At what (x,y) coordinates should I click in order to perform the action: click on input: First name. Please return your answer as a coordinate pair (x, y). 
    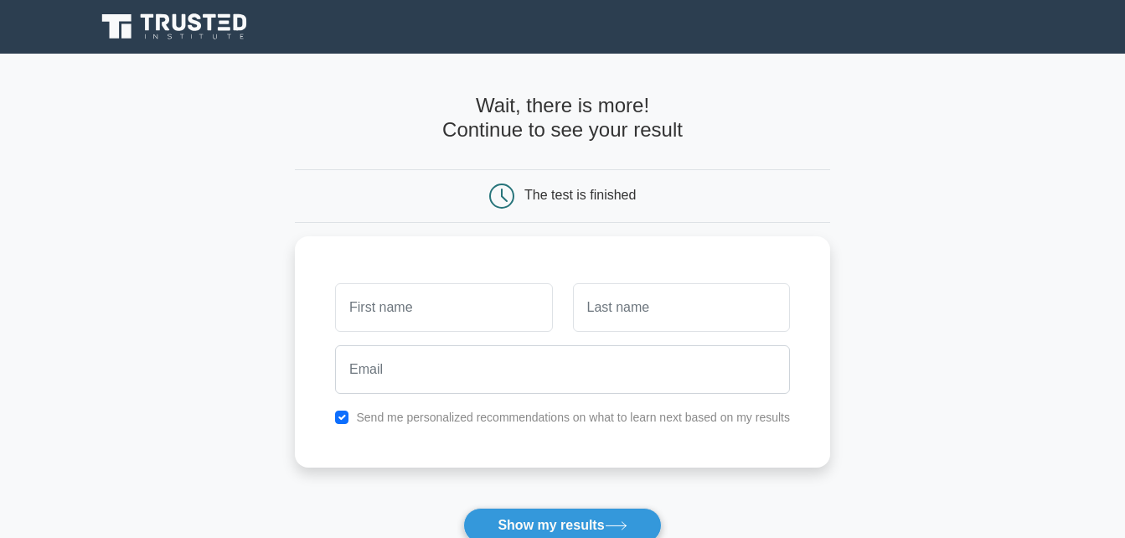
    Looking at the image, I should click on (443, 307).